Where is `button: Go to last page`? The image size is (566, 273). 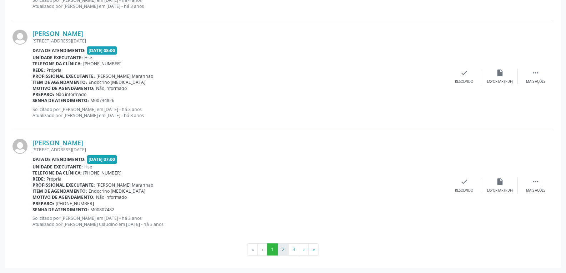
button: Go to last page is located at coordinates (313, 249).